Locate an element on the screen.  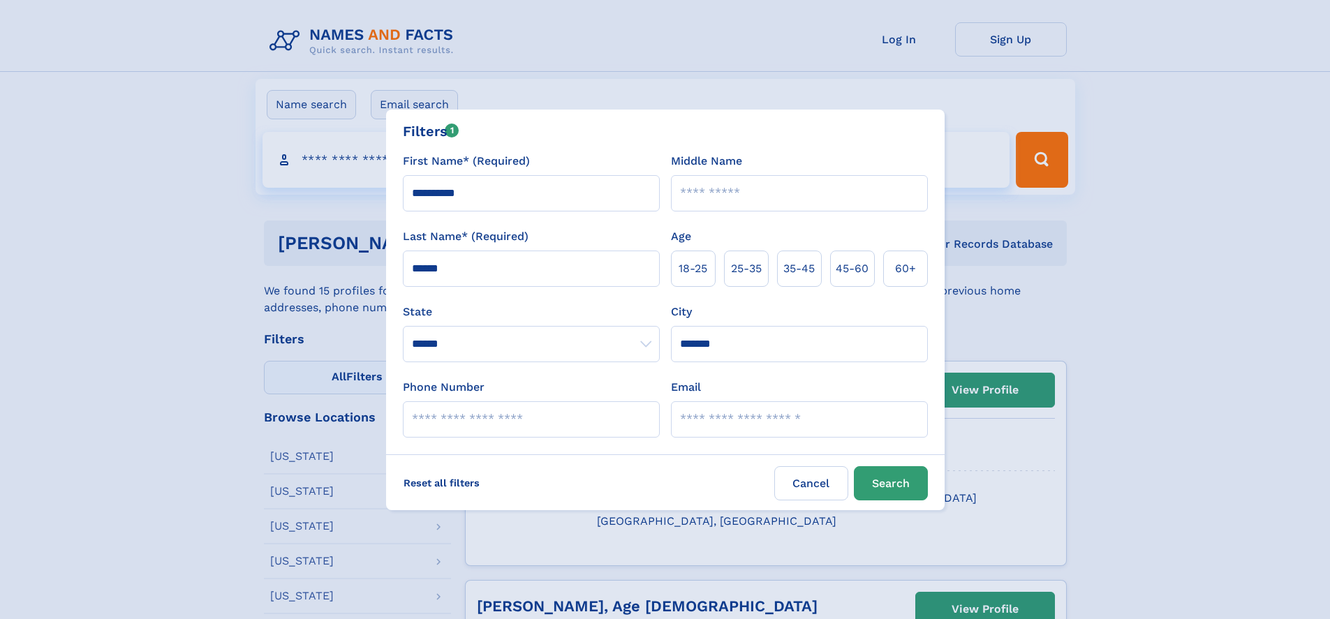
label: Reset all filters is located at coordinates (441, 483).